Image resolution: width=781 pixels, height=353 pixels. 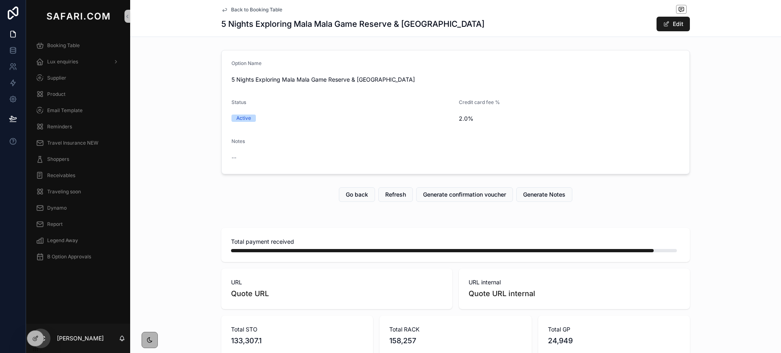 What do you see at coordinates (78, 192) in the screenshot?
I see `a: Traveling soon` at bounding box center [78, 192].